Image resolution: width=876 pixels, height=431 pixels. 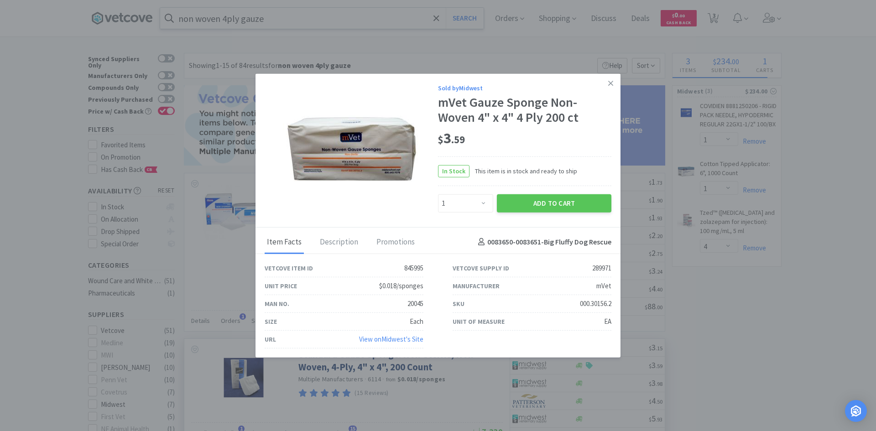 I want to click on div: 289971, so click(x=602, y=268).